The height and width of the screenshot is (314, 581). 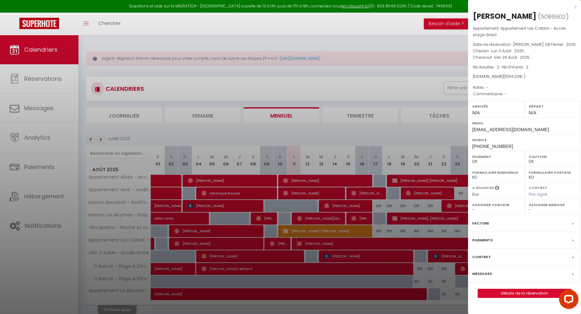 I want to click on label: A relancer, so click(x=483, y=187).